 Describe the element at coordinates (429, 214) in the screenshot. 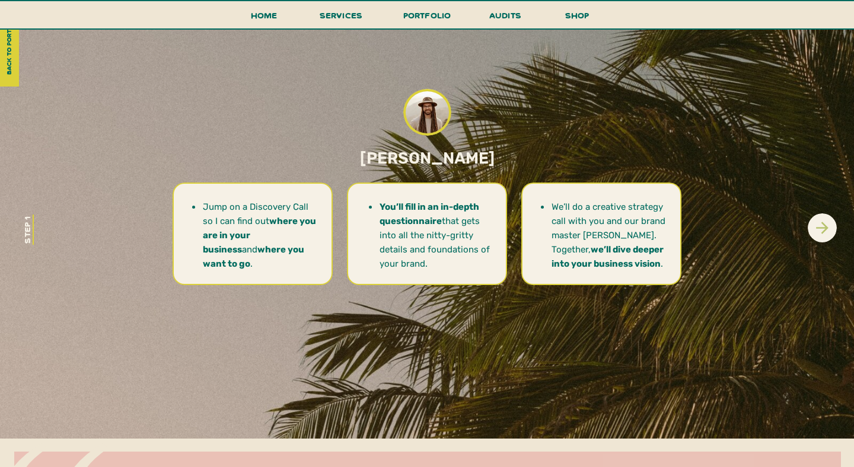

I see `b: You’ll fill in an in-depth questionnaire` at that location.